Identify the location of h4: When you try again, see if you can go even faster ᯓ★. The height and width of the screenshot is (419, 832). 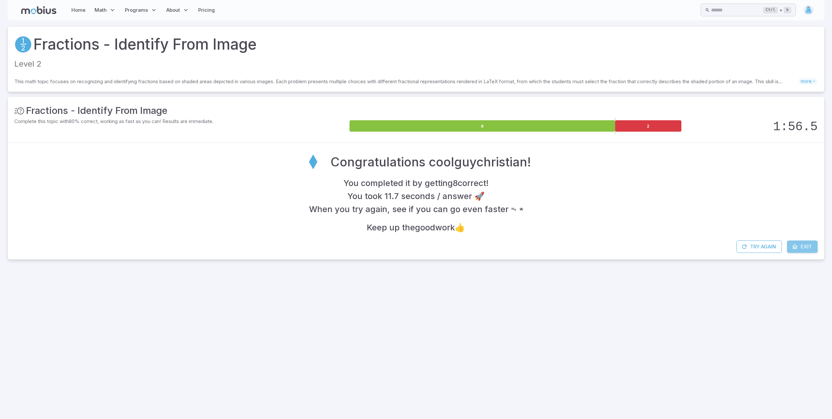
(416, 209).